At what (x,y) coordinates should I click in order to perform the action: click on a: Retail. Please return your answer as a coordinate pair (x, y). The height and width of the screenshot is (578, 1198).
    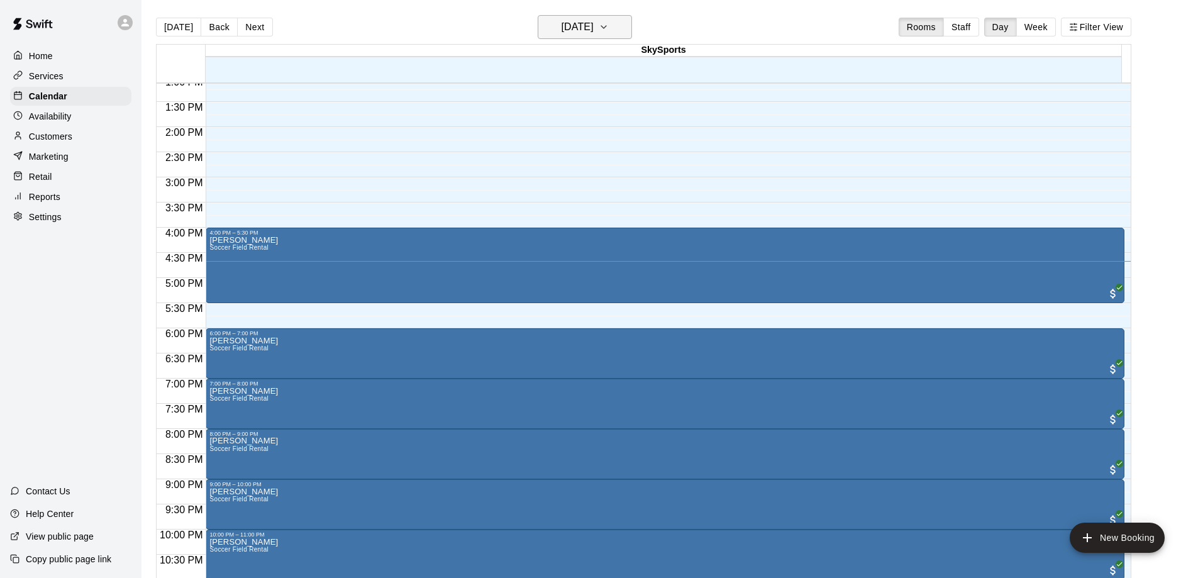
    Looking at the image, I should click on (70, 177).